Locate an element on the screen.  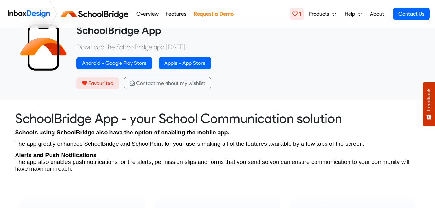
a: Android - Google Play Store is located at coordinates (114, 63).